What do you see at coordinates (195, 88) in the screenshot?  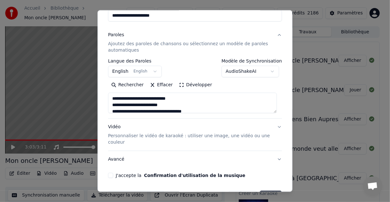 I see `div: ParolesAjoutez des paroles de chansons ou sélectionnez un modèle de paroles automatiques` at bounding box center [195, 88].